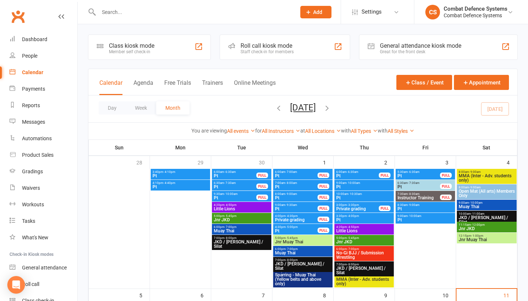 This screenshot has height=301, width=528. What do you see at coordinates (38, 155) in the screenshot?
I see `div: Product Sales` at bounding box center [38, 155].